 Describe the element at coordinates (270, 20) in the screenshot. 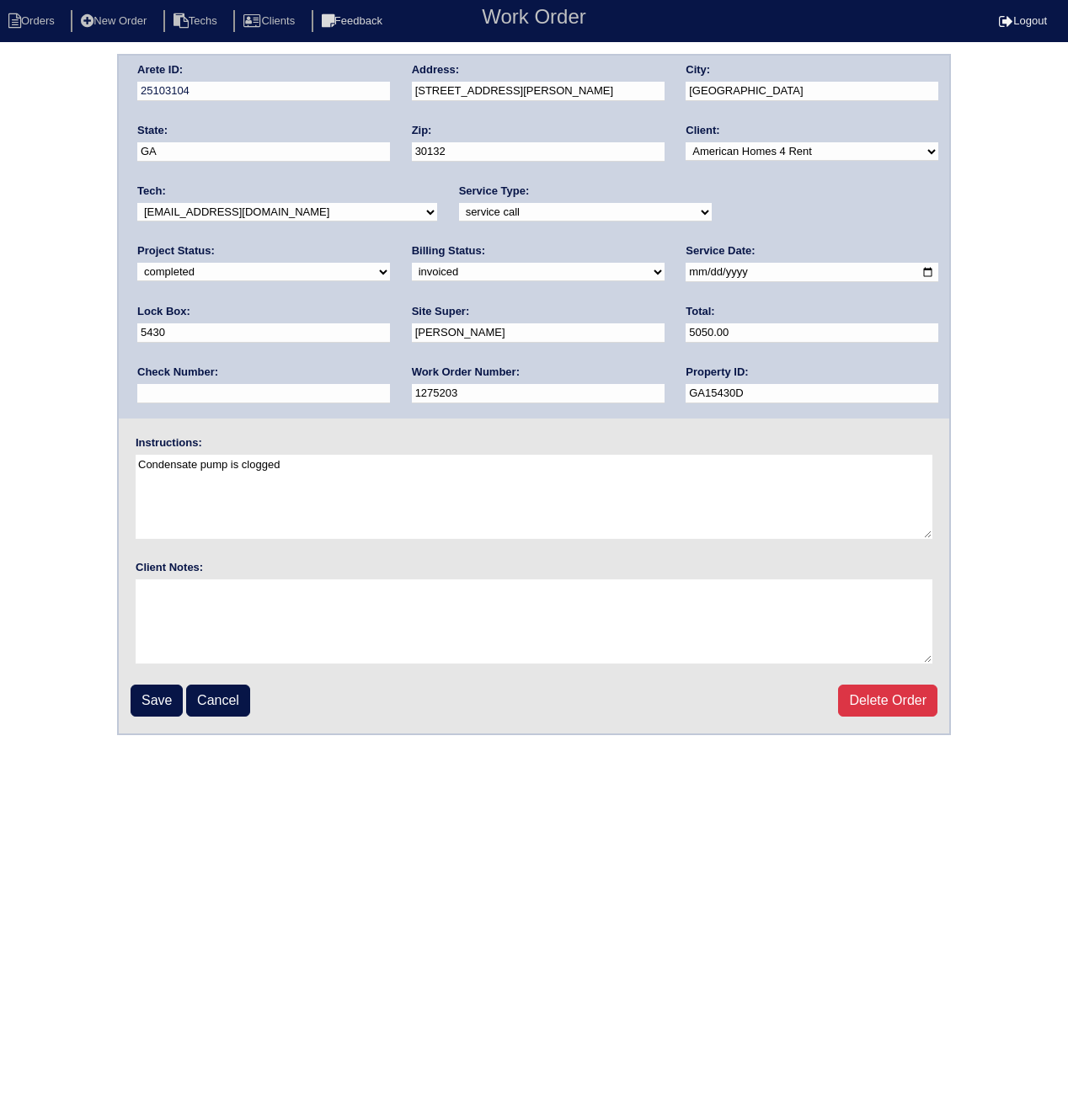

I see `a: Clients` at that location.